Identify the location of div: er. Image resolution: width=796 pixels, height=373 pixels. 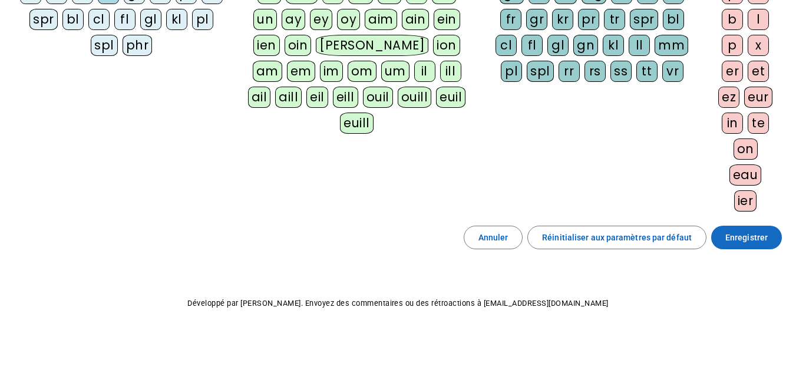
(733, 71).